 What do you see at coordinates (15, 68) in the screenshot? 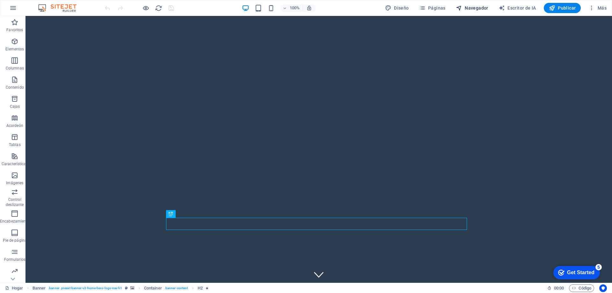
I see `font: Columnas` at bounding box center [15, 68].